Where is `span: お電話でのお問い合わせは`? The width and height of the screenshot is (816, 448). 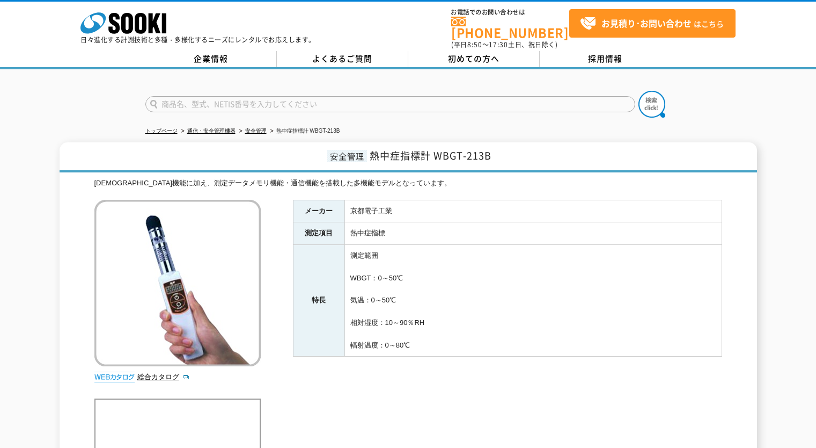 span: お電話でのお問い合わせは is located at coordinates (510, 12).